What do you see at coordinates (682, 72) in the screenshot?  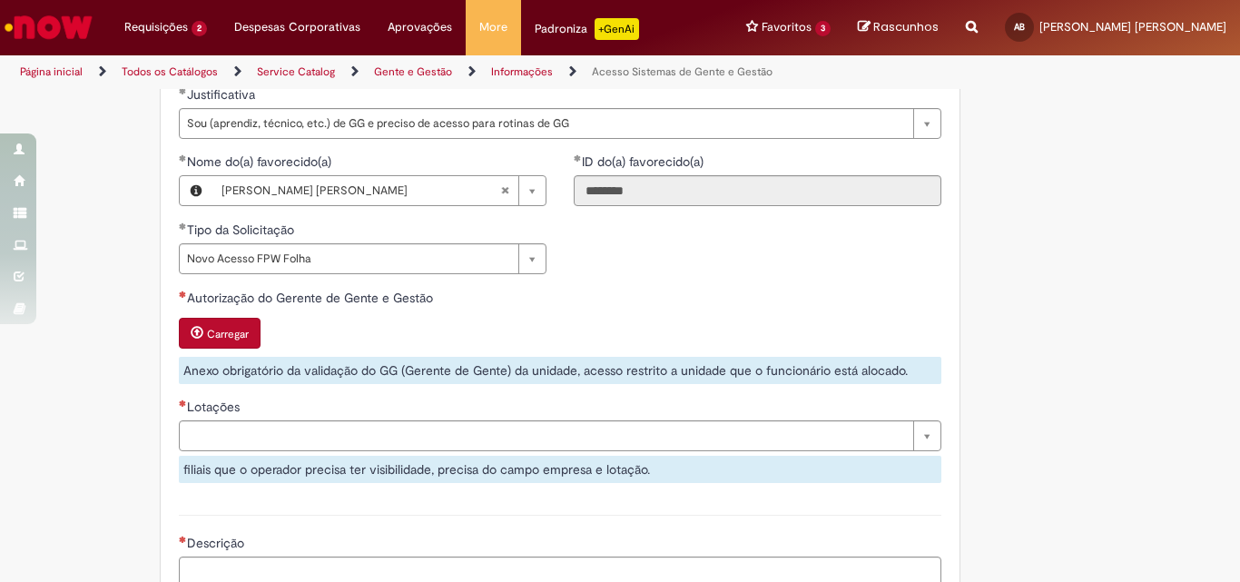 I see `a: Acesso Sistemas de Gente e Gestão` at bounding box center [682, 72].